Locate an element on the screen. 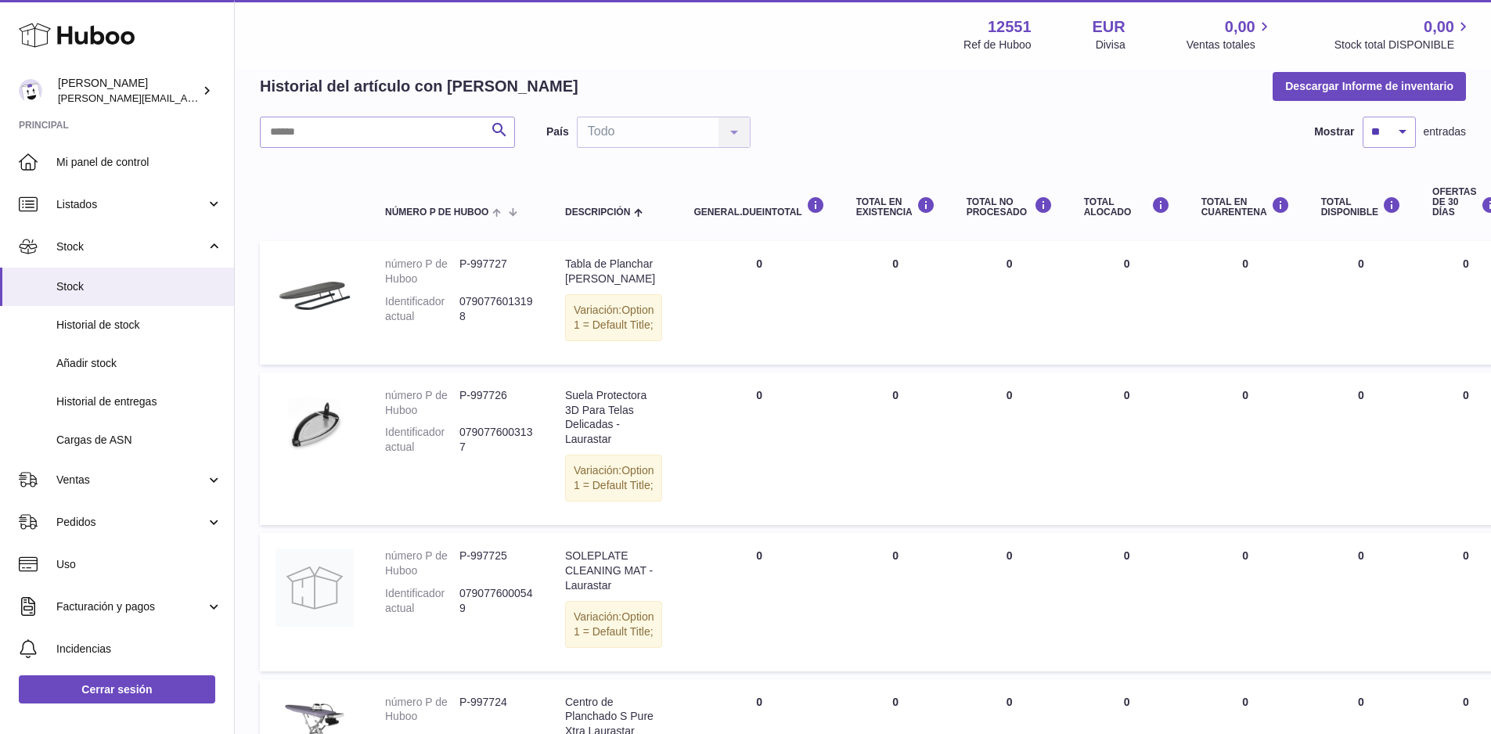 This screenshot has width=1491, height=734. span: Stock total DISPONIBLE is located at coordinates (1403, 45).